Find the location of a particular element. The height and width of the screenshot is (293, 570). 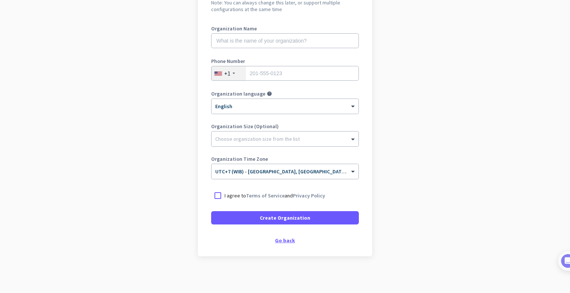

a: Privacy Policy is located at coordinates (309, 196).